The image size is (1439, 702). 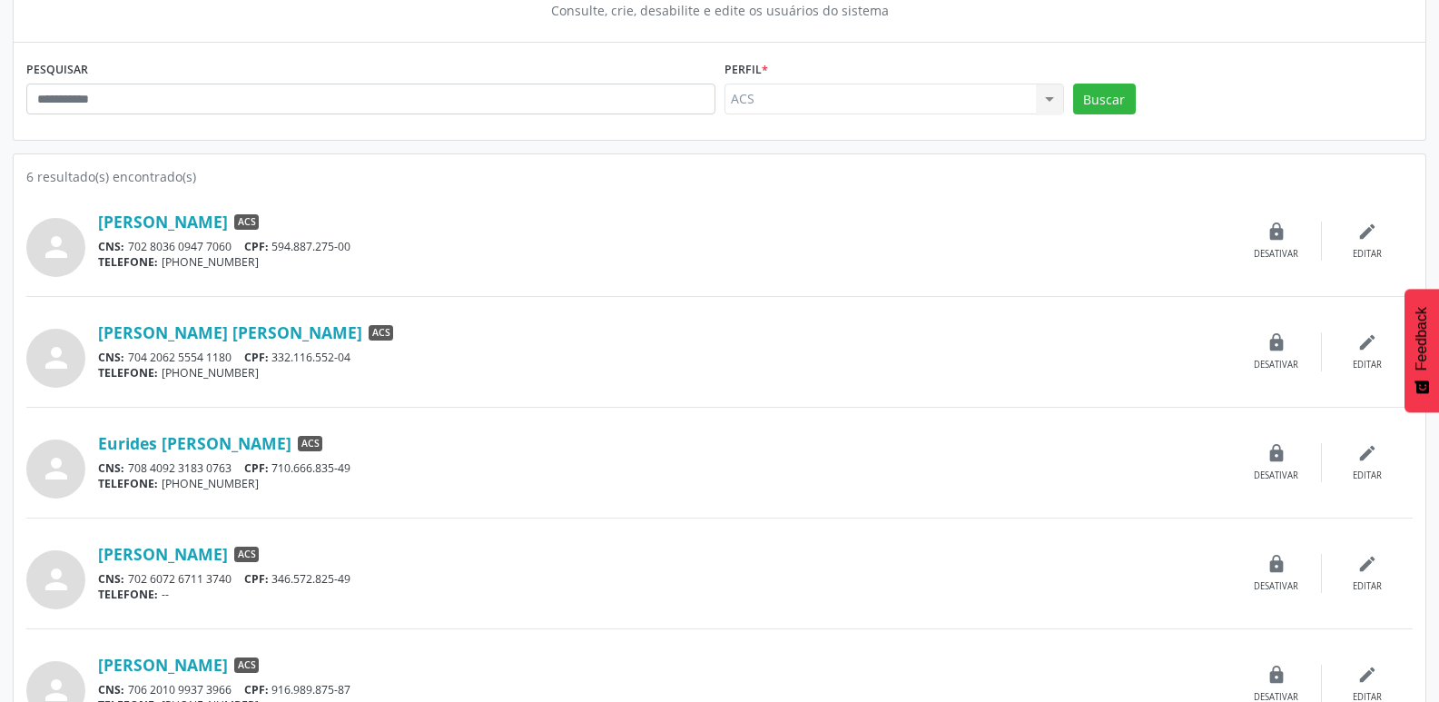 I want to click on div: 702 8036 0947 7060 594.887.275-00, so click(x=665, y=246).